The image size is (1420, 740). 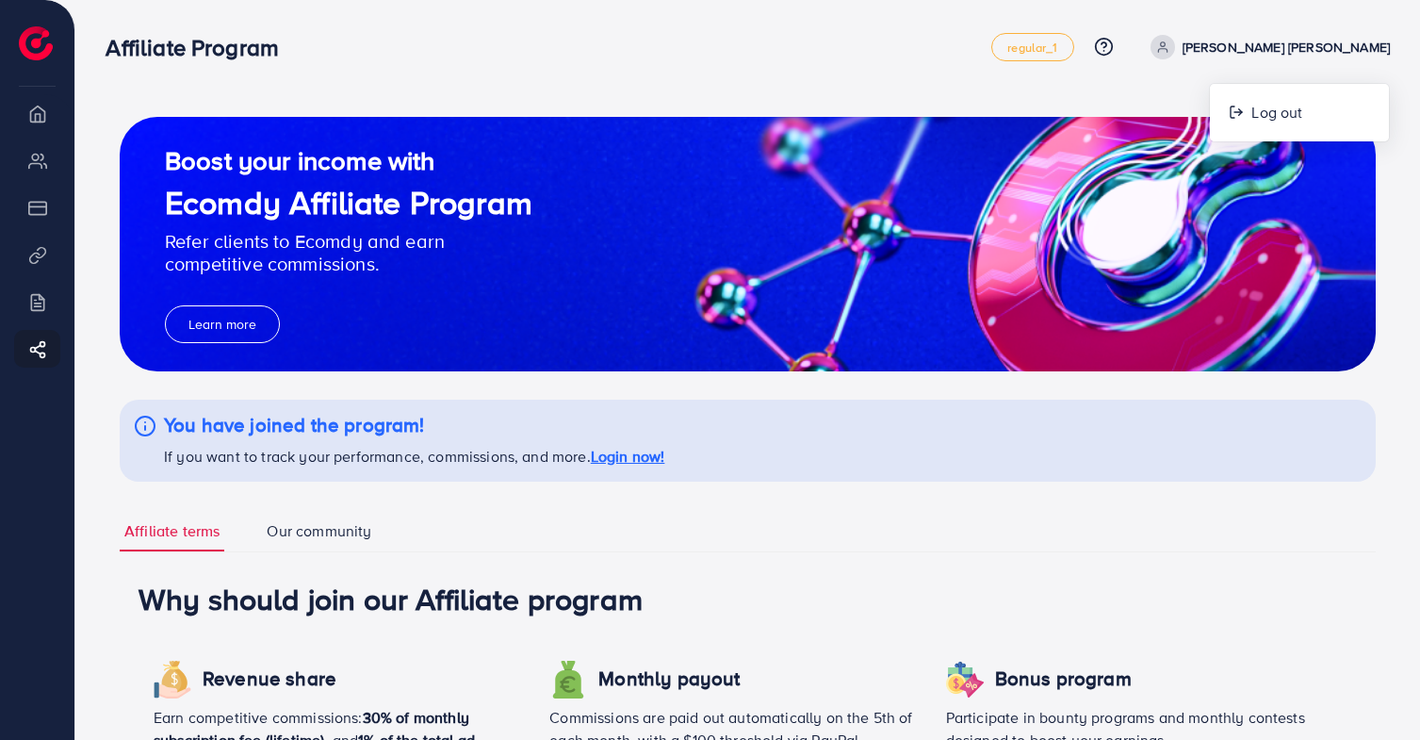 What do you see at coordinates (414, 456) in the screenshot?
I see `p: If you want to track your performance, commissions, and more.` at bounding box center [414, 456].